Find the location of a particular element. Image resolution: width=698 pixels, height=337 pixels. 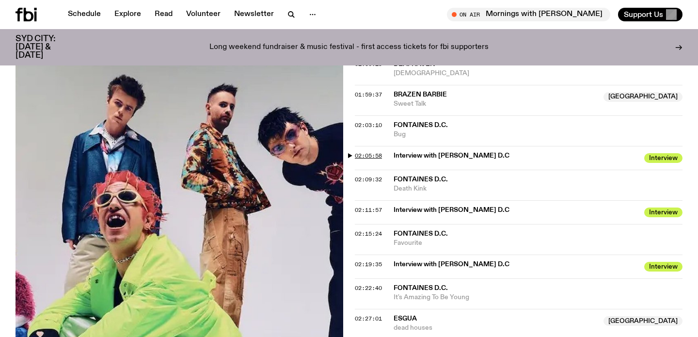

a: Volunteer is located at coordinates (203, 15).